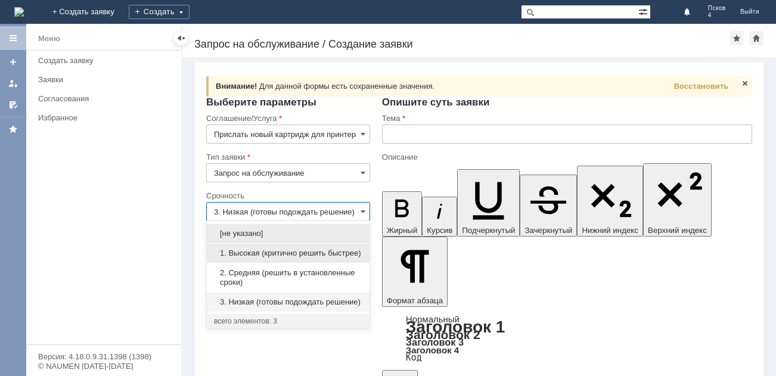 The width and height of the screenshot is (776, 376). Describe the element at coordinates (288, 278) in the screenshot. I see `span: 2. Средняя (решить в установленные сроки)` at that location.